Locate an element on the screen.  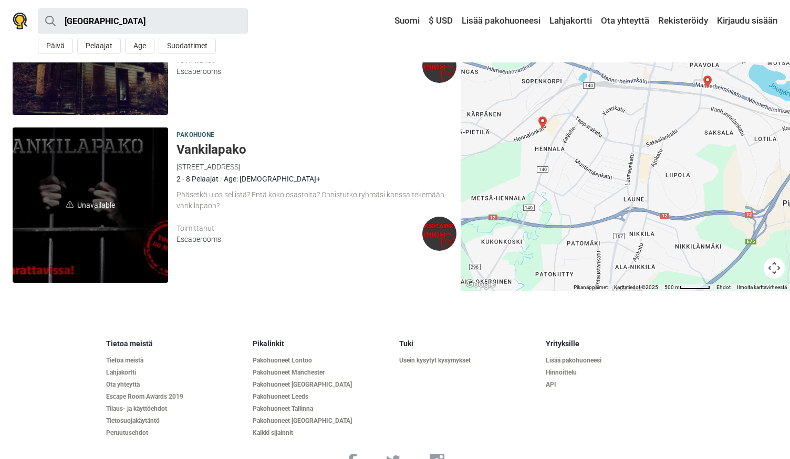
a: unavailableUnavailable Vankilapako is located at coordinates (90, 205).